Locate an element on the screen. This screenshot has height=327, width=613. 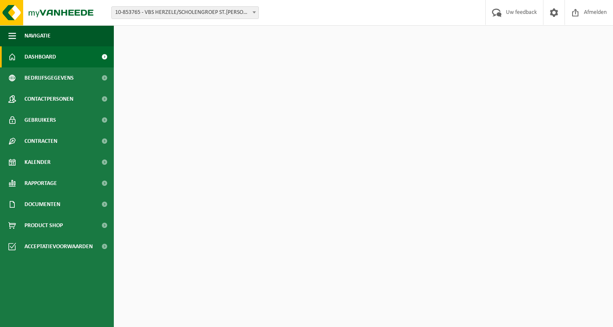
span: Kalender is located at coordinates (38, 162).